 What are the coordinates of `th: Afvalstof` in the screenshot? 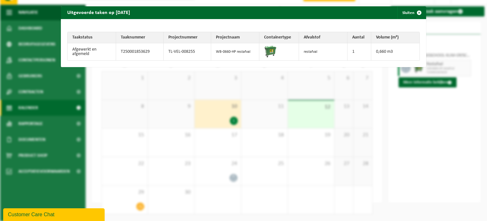 It's located at (323, 37).